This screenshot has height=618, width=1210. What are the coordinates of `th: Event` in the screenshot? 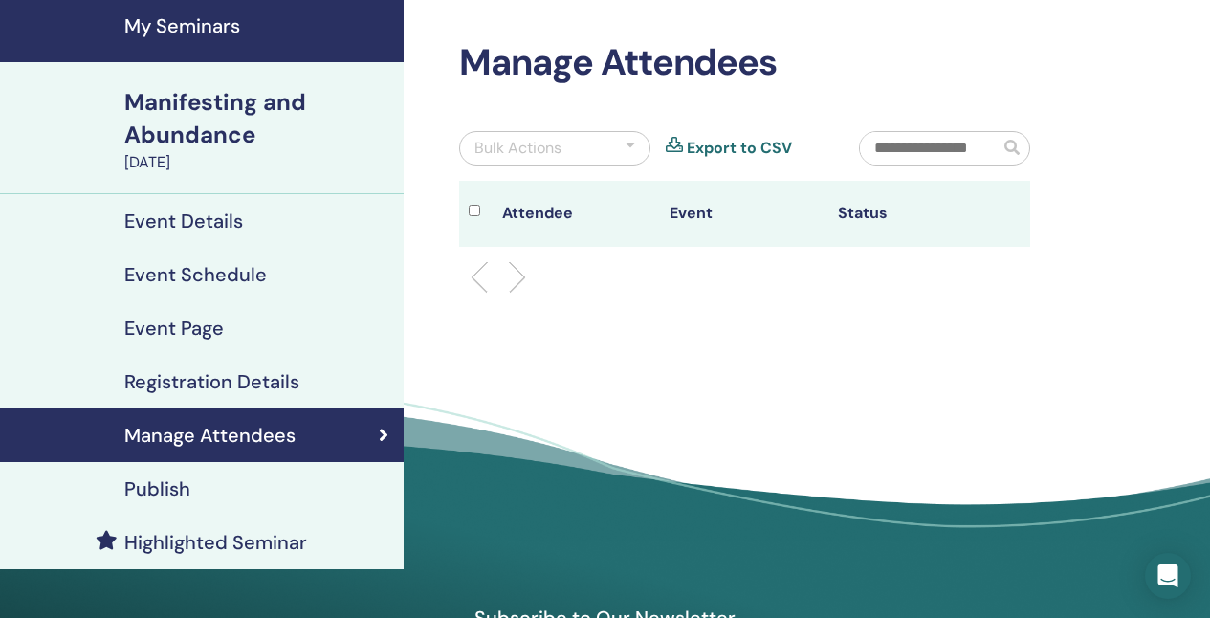 It's located at (744, 213).